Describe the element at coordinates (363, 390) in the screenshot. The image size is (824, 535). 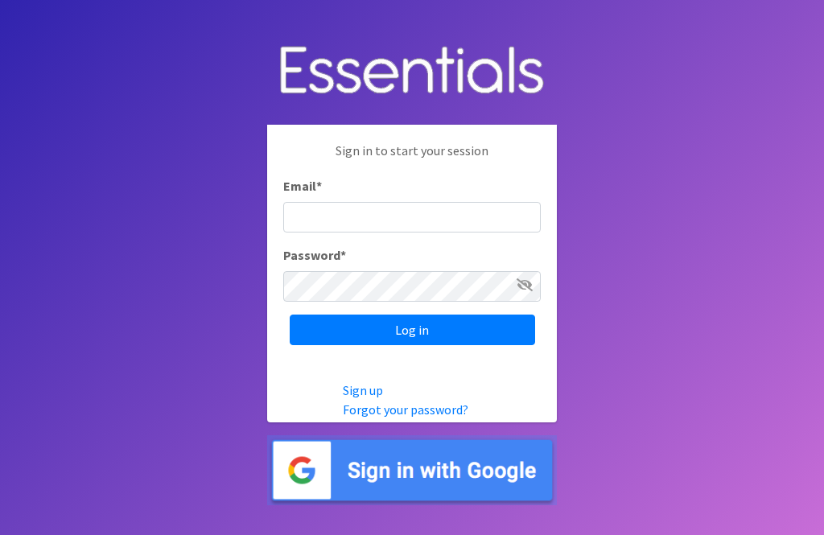
I see `a: Sign up` at that location.